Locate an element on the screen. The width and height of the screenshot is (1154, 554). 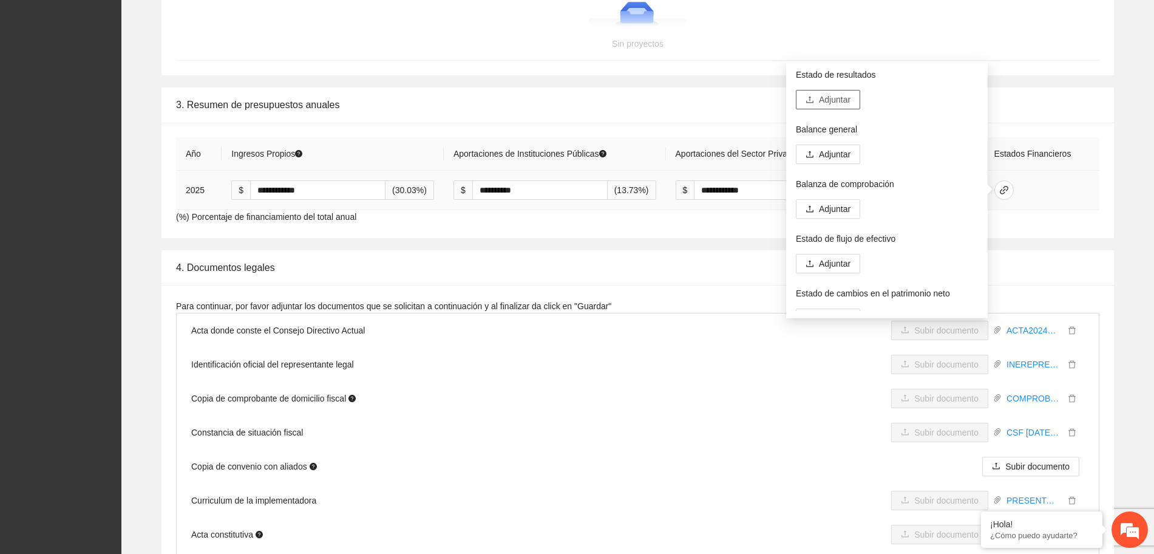
a: PRESENTACIONMCVJUNIO2025.pdf is located at coordinates (1033, 500).